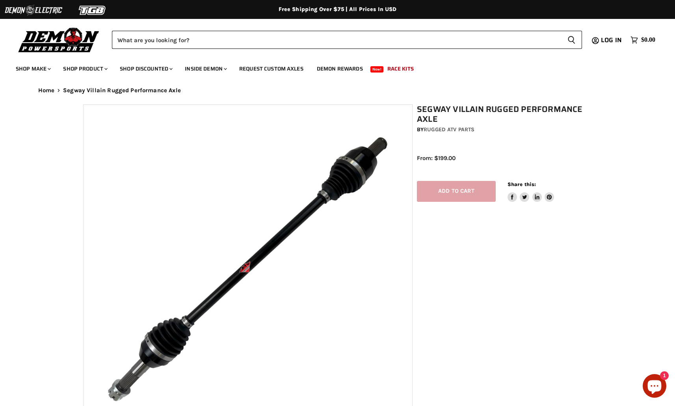 The image size is (675, 406). Describe the element at coordinates (400, 69) in the screenshot. I see `a: Race Kits` at that location.